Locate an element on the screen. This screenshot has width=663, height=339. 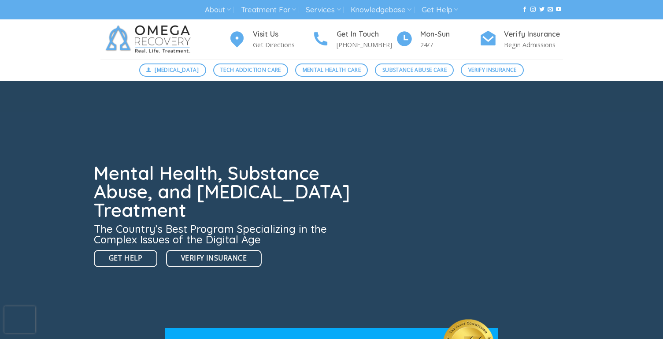
a: Send us an email is located at coordinates (550, 10).